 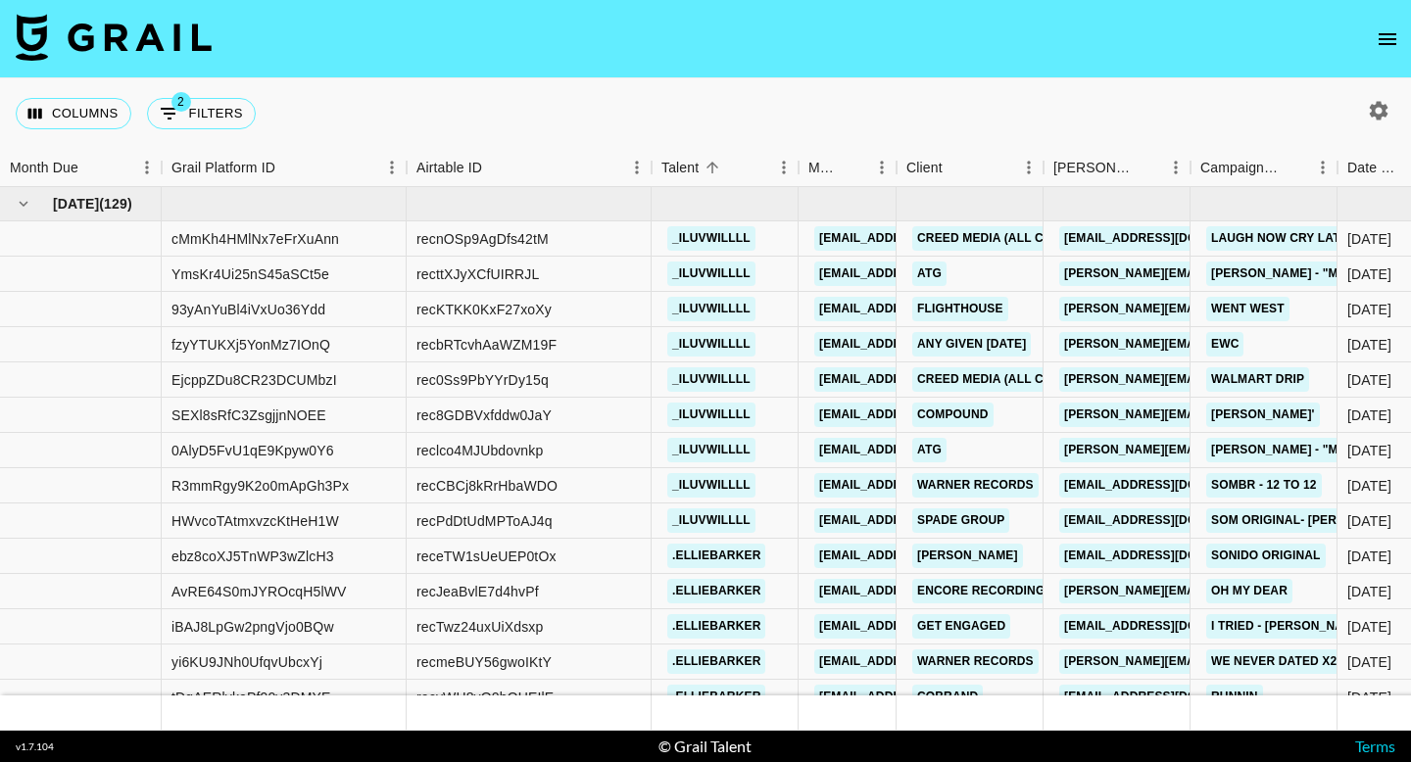 What do you see at coordinates (1225, 344) in the screenshot?
I see `a: ewc` at bounding box center [1225, 344].